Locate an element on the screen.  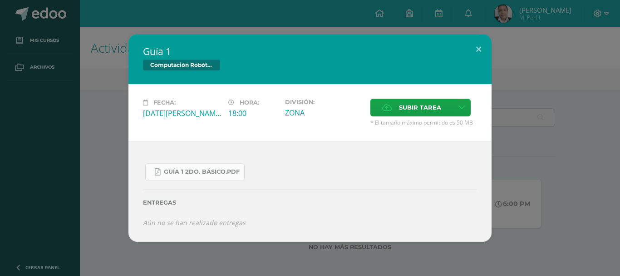
span: Computación Robótica is located at coordinates (182, 65).